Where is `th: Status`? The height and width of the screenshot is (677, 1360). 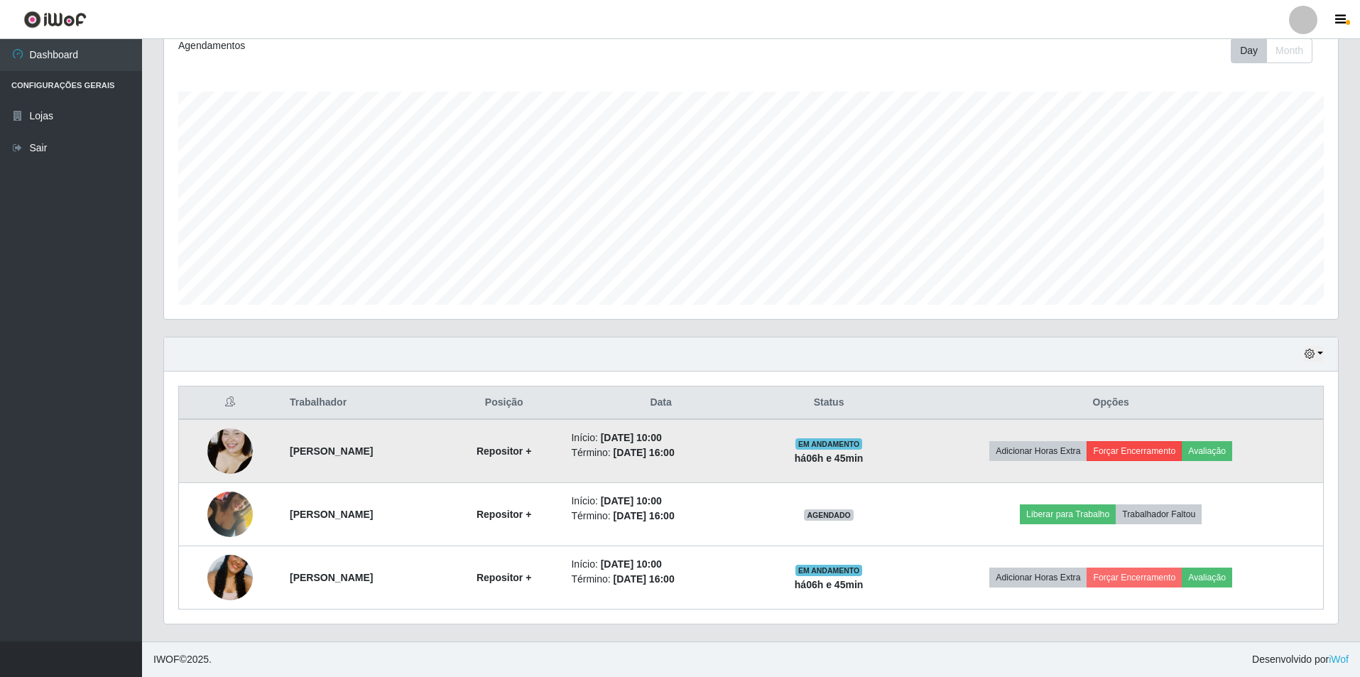 th: Status is located at coordinates (829, 403).